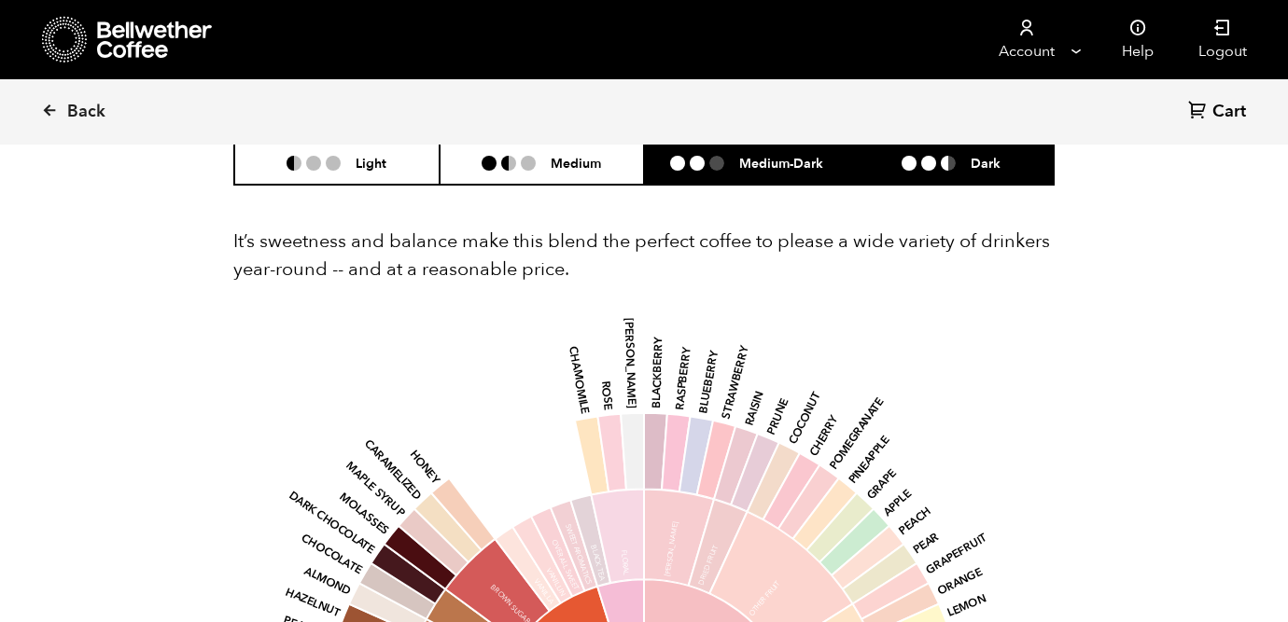  I want to click on h6: Dark, so click(985, 162).